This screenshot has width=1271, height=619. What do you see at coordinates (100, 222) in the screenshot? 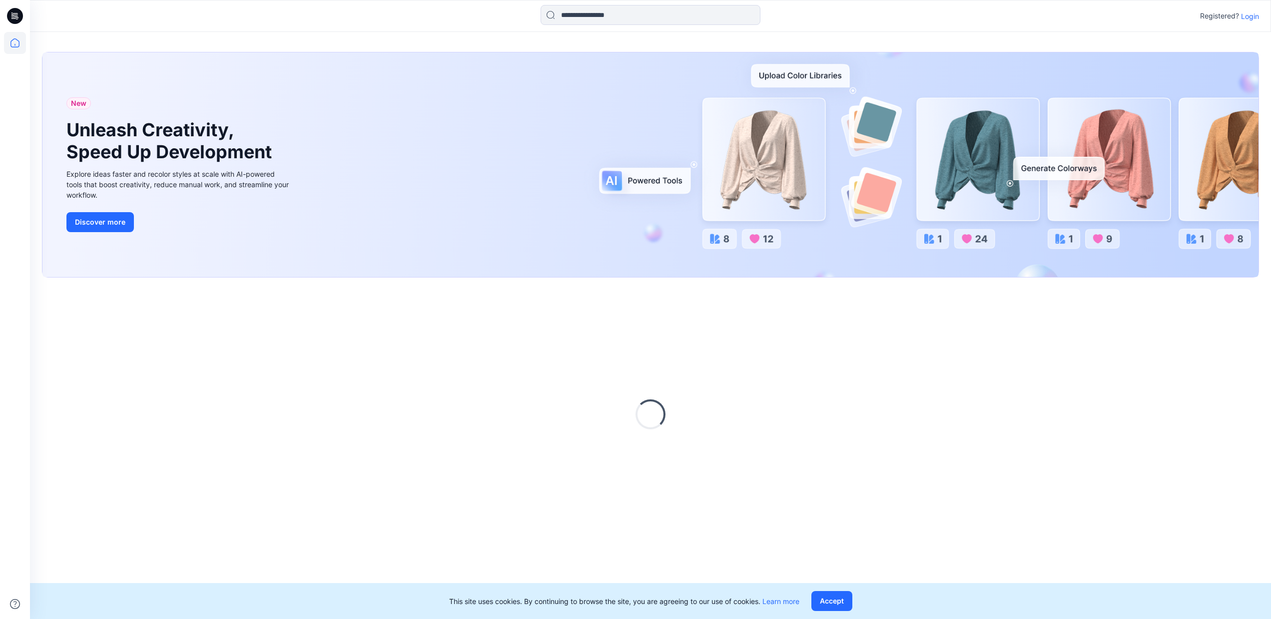
I see `button: Discover more` at bounding box center [100, 222].